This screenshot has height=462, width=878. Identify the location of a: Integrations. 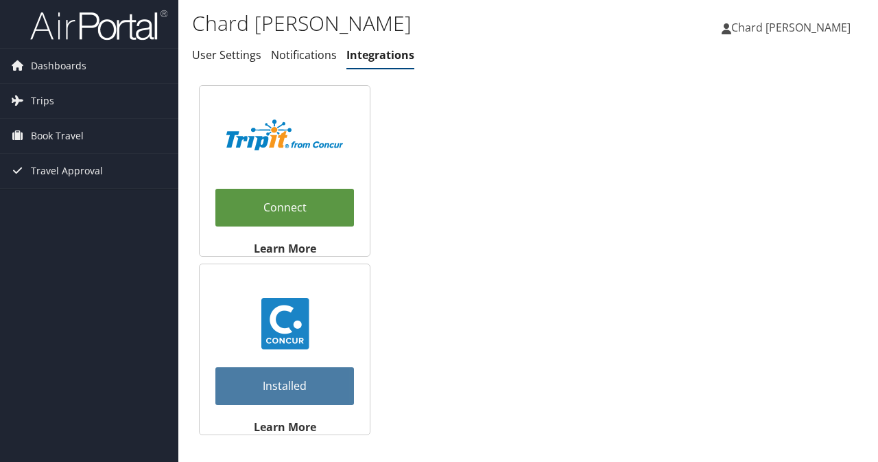
(380, 55).